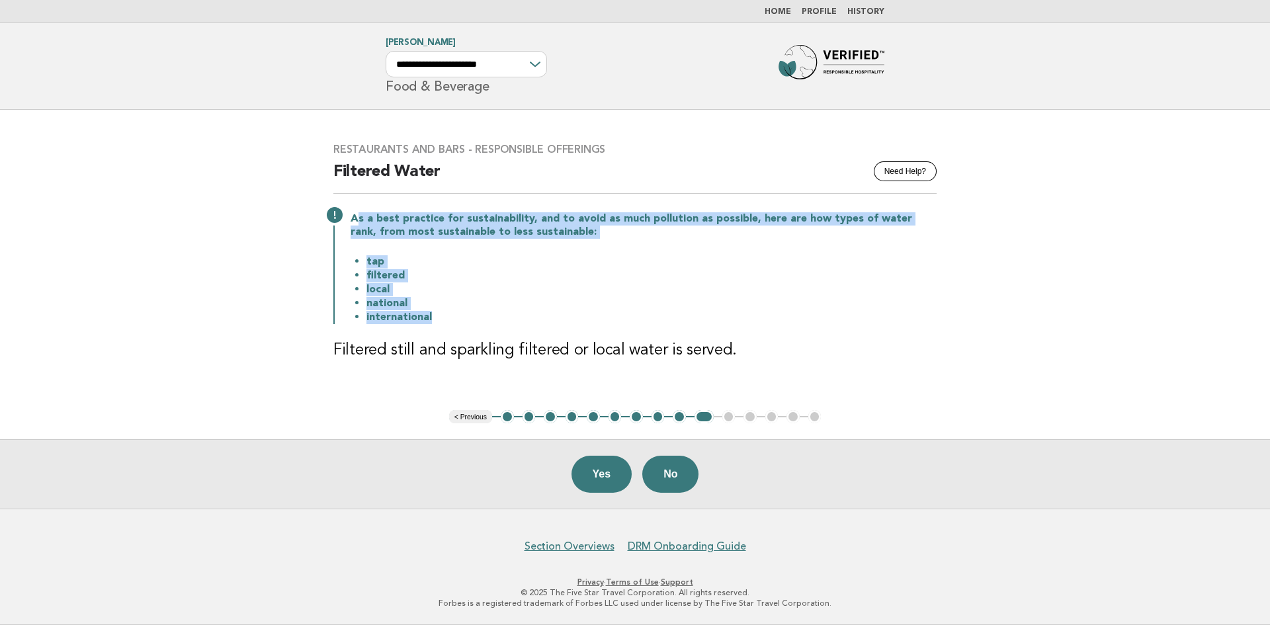 The height and width of the screenshot is (625, 1270). I want to click on button: Need Help?, so click(905, 171).